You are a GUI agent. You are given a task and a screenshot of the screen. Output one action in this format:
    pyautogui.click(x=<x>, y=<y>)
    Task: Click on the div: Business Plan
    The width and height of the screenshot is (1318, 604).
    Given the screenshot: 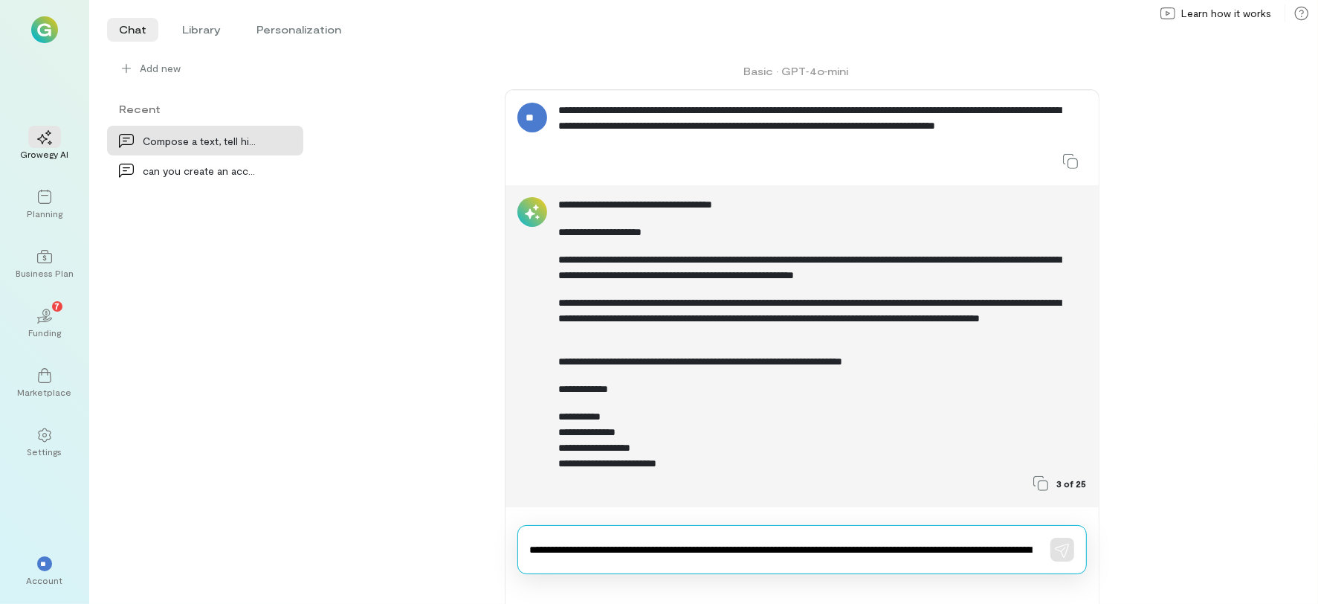 What is the action you would take?
    pyautogui.click(x=45, y=273)
    